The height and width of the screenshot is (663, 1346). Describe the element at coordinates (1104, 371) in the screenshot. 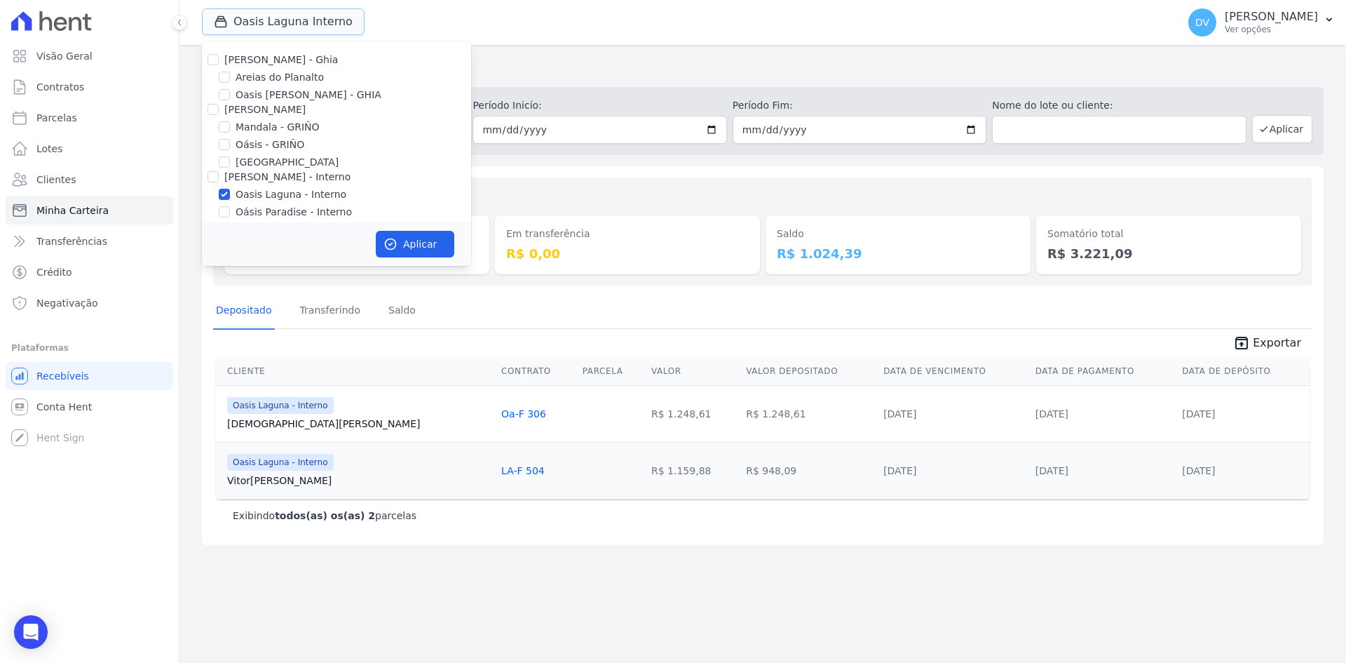

I see `th: Data de Pagamento` at that location.